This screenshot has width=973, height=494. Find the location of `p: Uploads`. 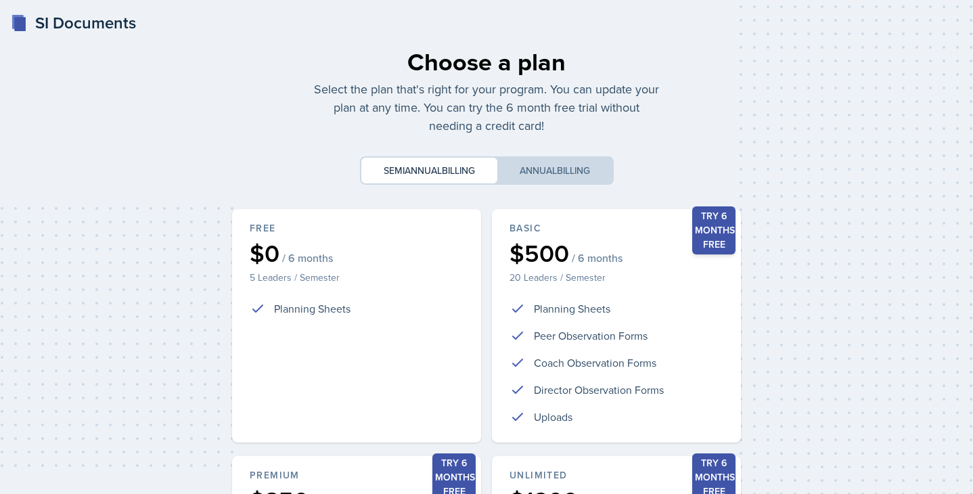

p: Uploads is located at coordinates (553, 417).